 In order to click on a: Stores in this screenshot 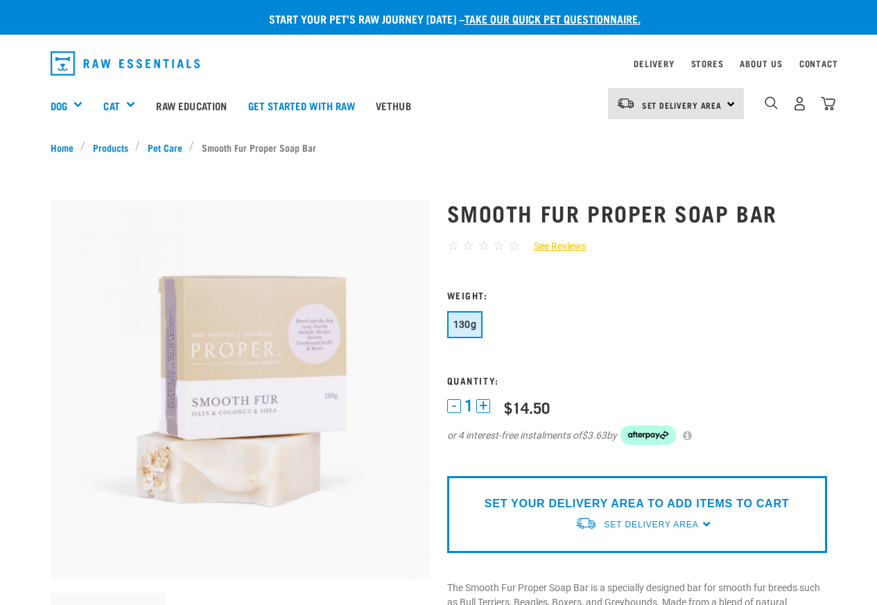, I will do `click(707, 63)`.